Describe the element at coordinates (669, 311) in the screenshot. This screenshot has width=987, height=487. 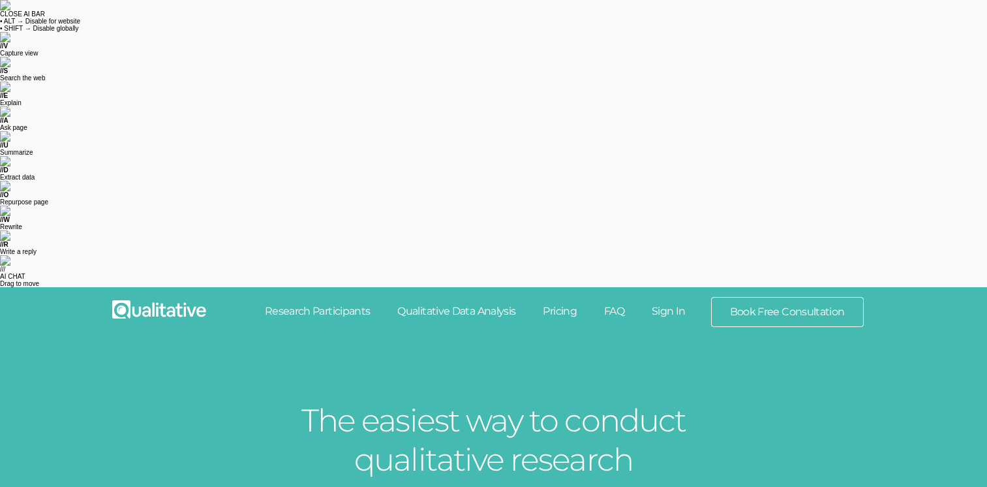
I see `a: Sign In` at that location.